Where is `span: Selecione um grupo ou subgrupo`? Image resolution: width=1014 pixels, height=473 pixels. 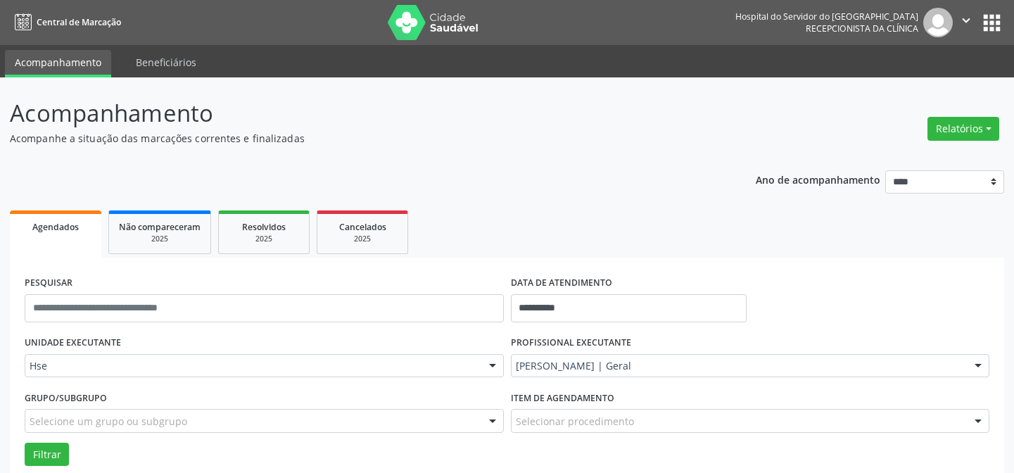
span: Selecione um grupo ou subgrupo is located at coordinates (108, 421).